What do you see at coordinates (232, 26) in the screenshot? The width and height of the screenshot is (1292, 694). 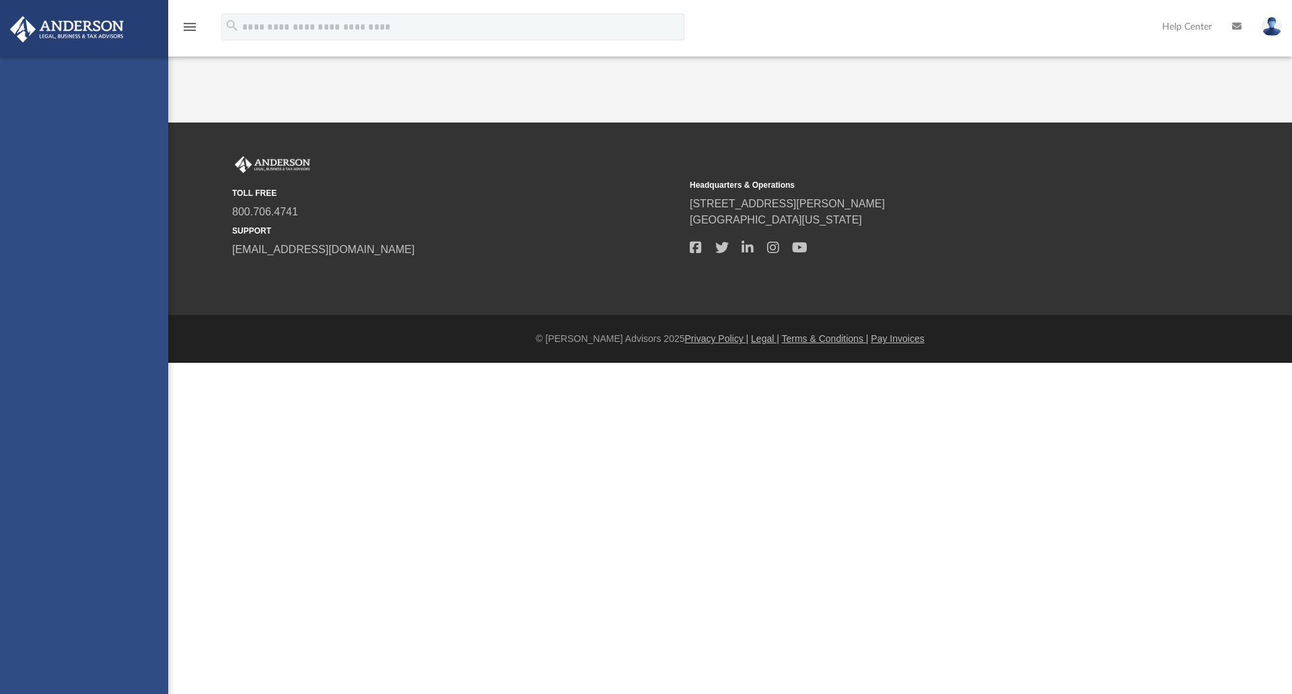 I see `i: search` at bounding box center [232, 26].